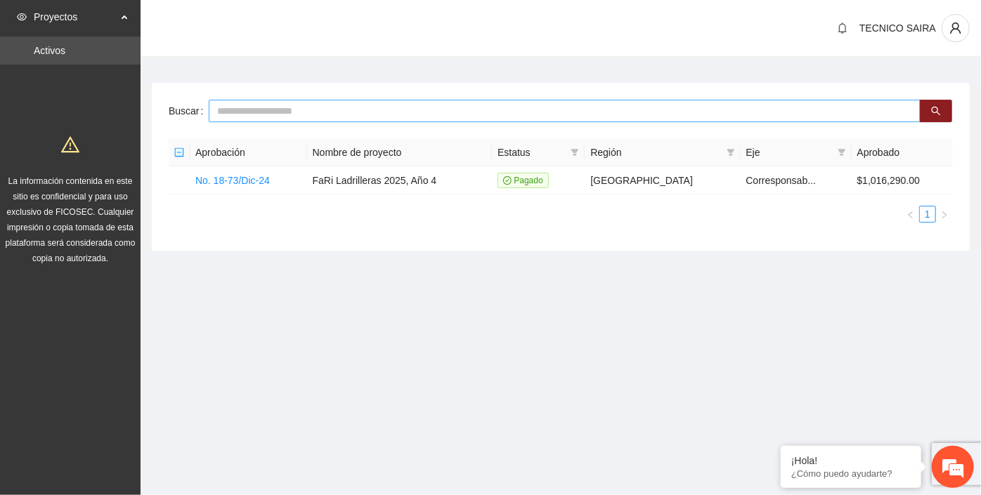  What do you see at coordinates (781, 181) in the screenshot?
I see `span: Corresponsab...` at bounding box center [781, 181].